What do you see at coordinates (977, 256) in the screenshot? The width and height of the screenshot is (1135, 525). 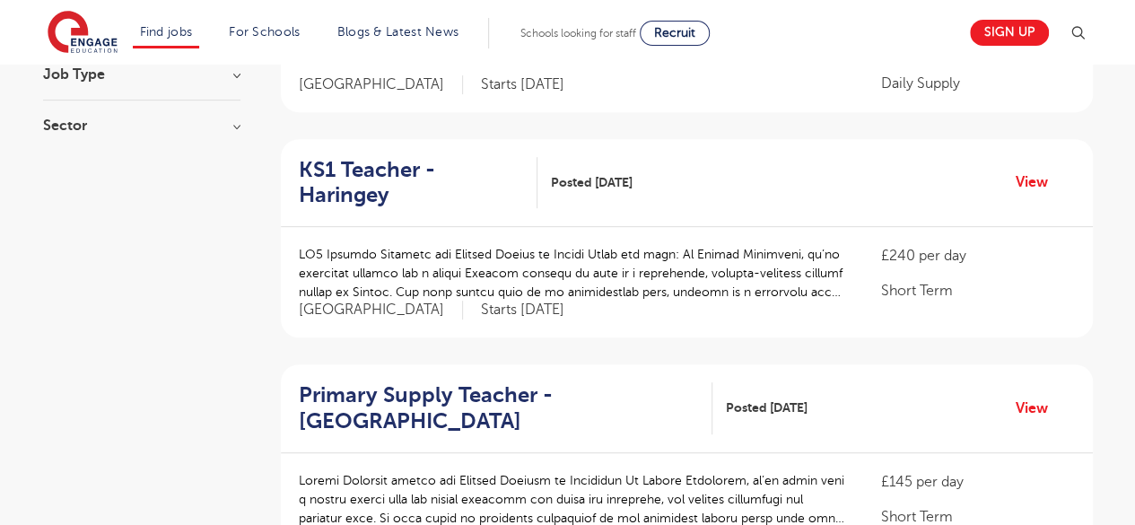 I see `p: £240 per day` at bounding box center [977, 256].